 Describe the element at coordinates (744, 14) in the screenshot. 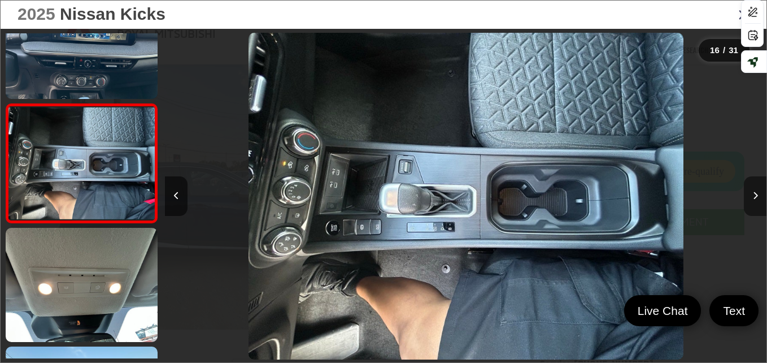

I see `i: Close gallery` at that location.